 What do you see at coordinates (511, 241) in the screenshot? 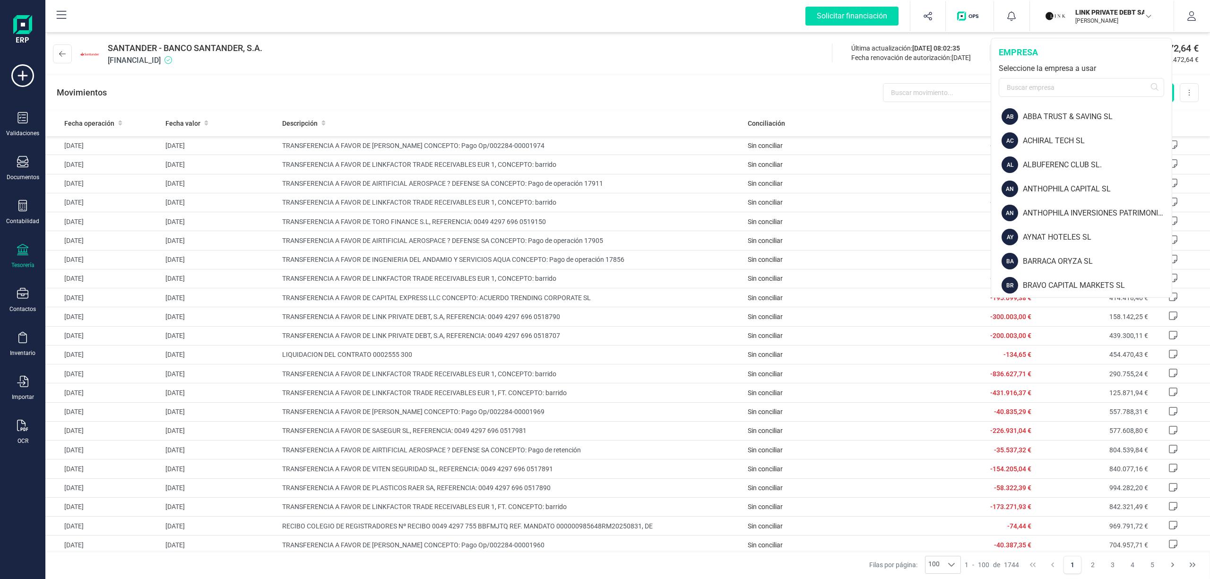
I see `span: TRANSFERENCIA A FAVOR DE AIRTIFICIAL AEROSPACE ? DEFENSE SA CONCEPTO: Pago de operación 17905` at bounding box center [511, 241].